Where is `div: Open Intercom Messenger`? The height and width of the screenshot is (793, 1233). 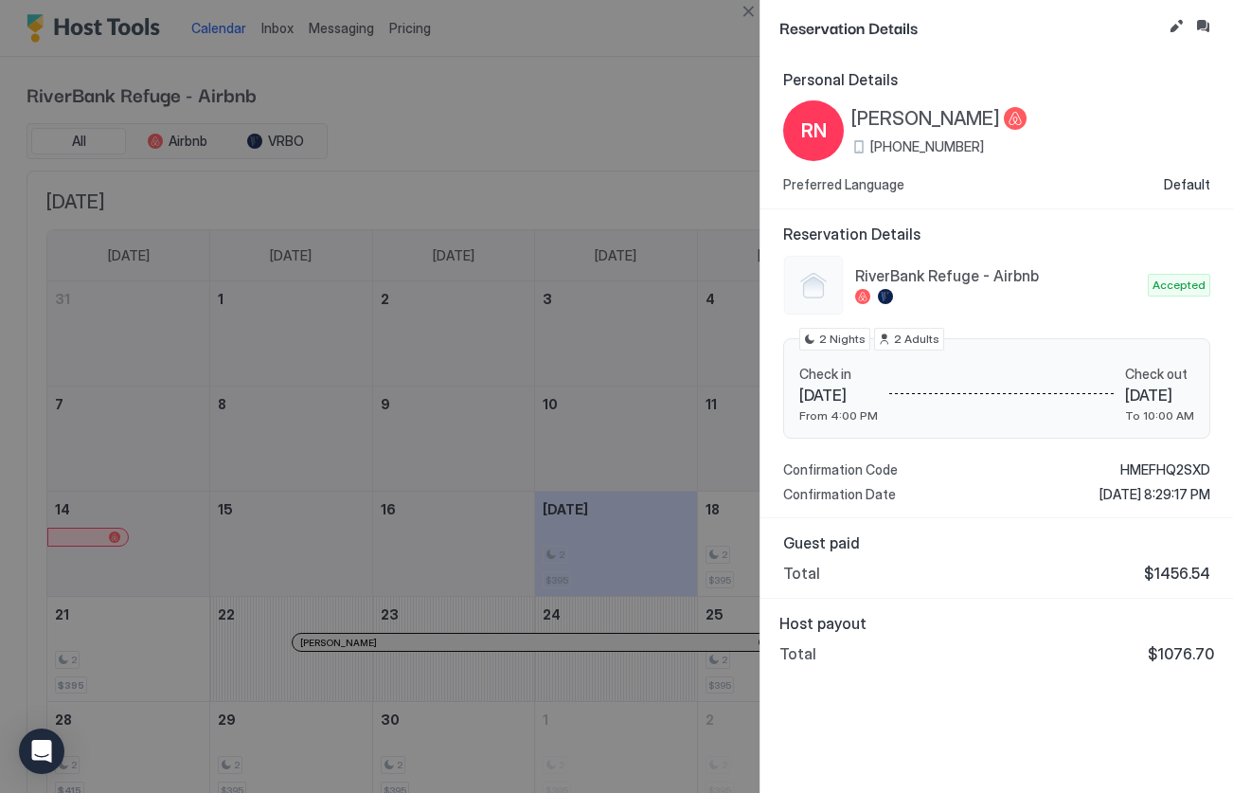 div: Open Intercom Messenger is located at coordinates (42, 751).